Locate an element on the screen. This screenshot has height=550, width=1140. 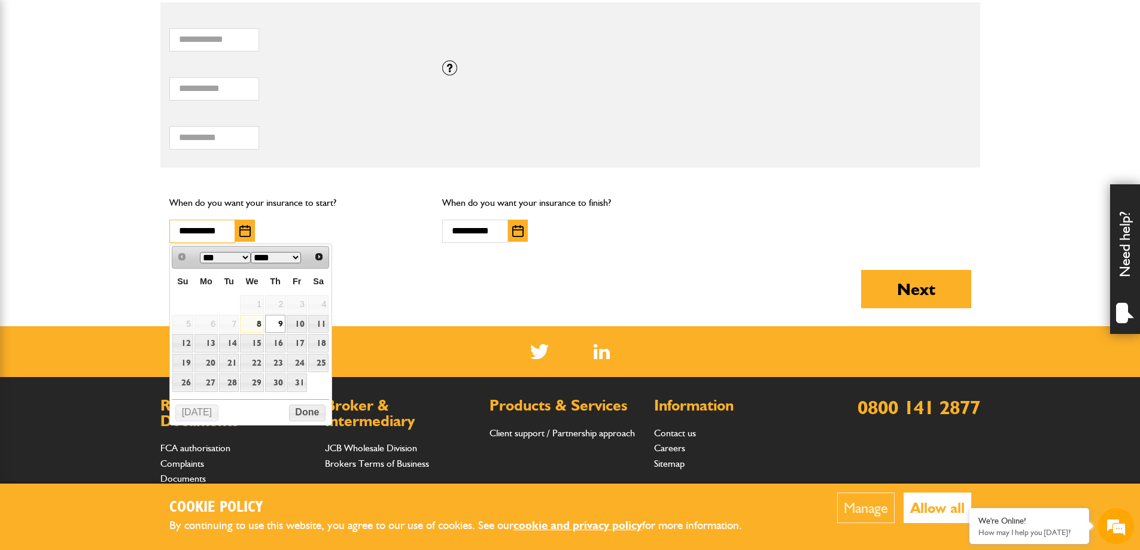
span: Tuesday is located at coordinates (229, 281).